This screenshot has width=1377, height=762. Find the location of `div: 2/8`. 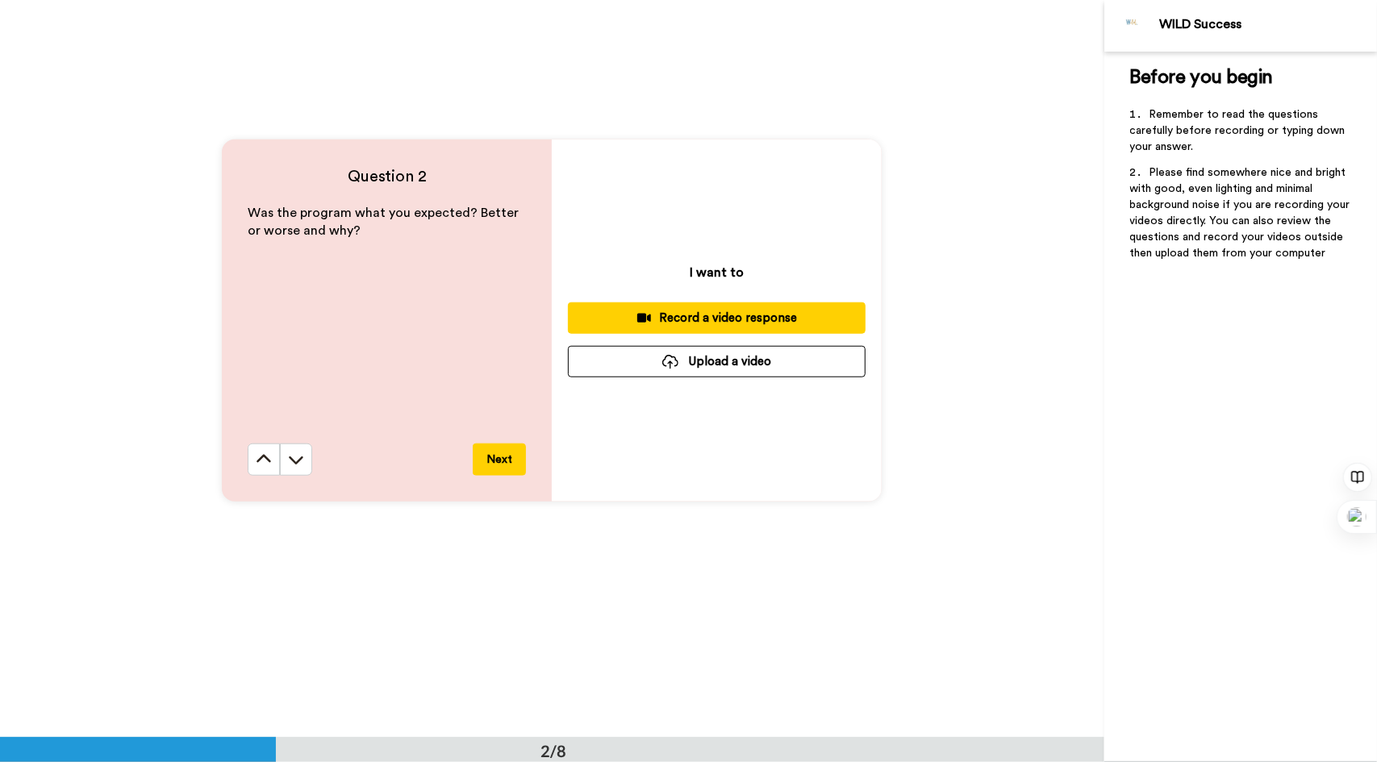

div: 2/8 is located at coordinates (553, 751).